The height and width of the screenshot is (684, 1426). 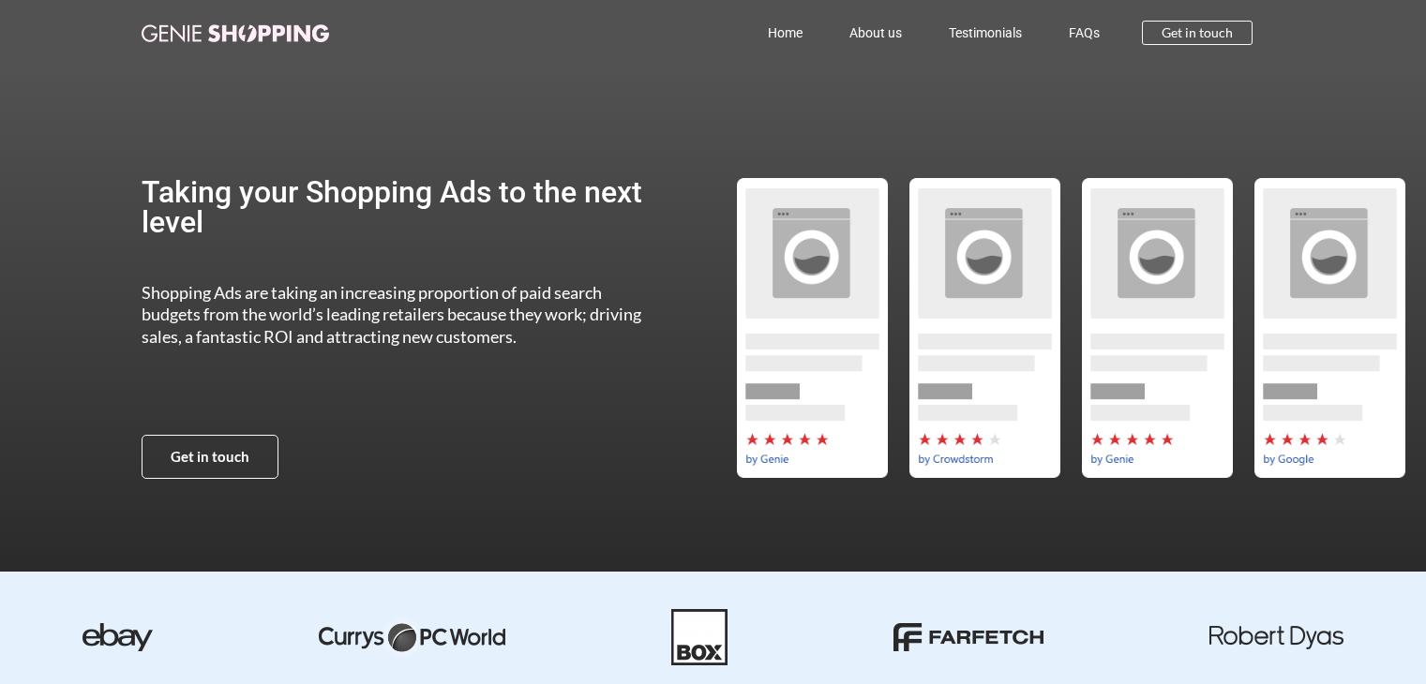 I want to click on img: robert dyas, so click(x=1276, y=637).